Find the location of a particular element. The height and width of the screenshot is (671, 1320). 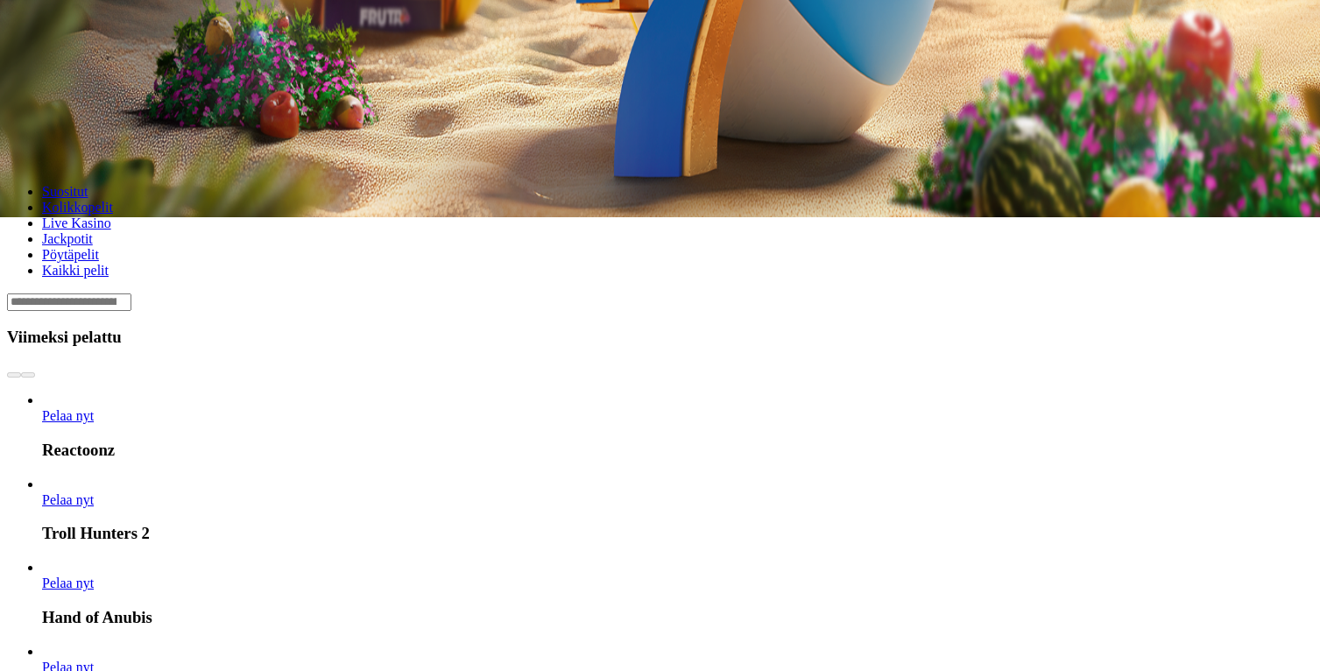

span: Suositut is located at coordinates (65, 191).